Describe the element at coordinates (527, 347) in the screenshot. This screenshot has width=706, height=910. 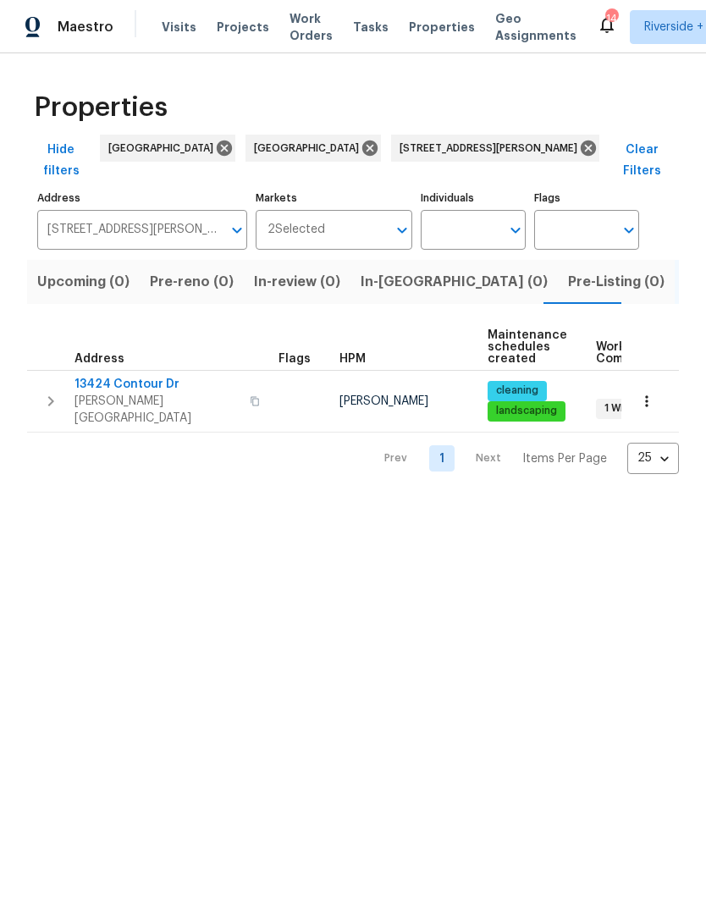
I see `span: Maintenance schedules created` at that location.